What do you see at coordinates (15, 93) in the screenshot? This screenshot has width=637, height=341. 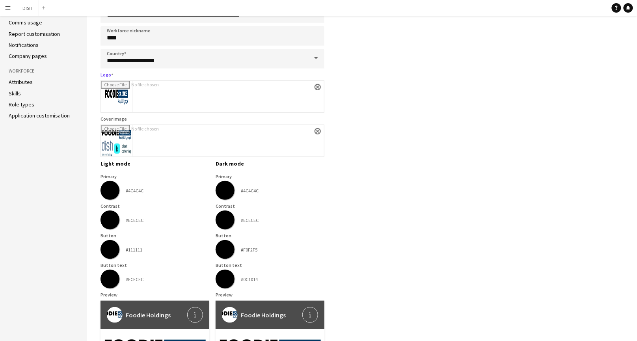 I see `a: Skills` at bounding box center [15, 93].